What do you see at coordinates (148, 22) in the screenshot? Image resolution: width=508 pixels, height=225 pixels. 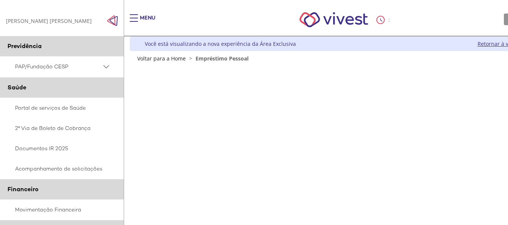 I see `div: Menu` at bounding box center [148, 22].